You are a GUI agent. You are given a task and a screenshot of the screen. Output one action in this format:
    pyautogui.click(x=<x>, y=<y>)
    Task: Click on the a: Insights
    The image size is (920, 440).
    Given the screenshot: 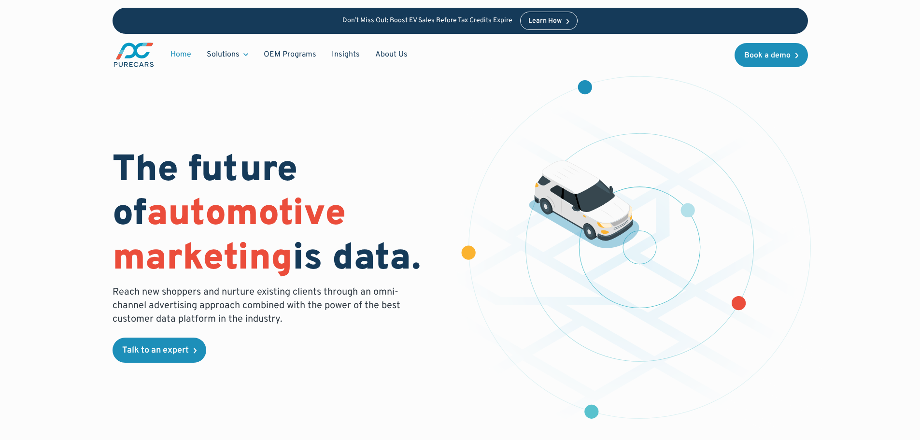 What is the action you would take?
    pyautogui.click(x=346, y=55)
    